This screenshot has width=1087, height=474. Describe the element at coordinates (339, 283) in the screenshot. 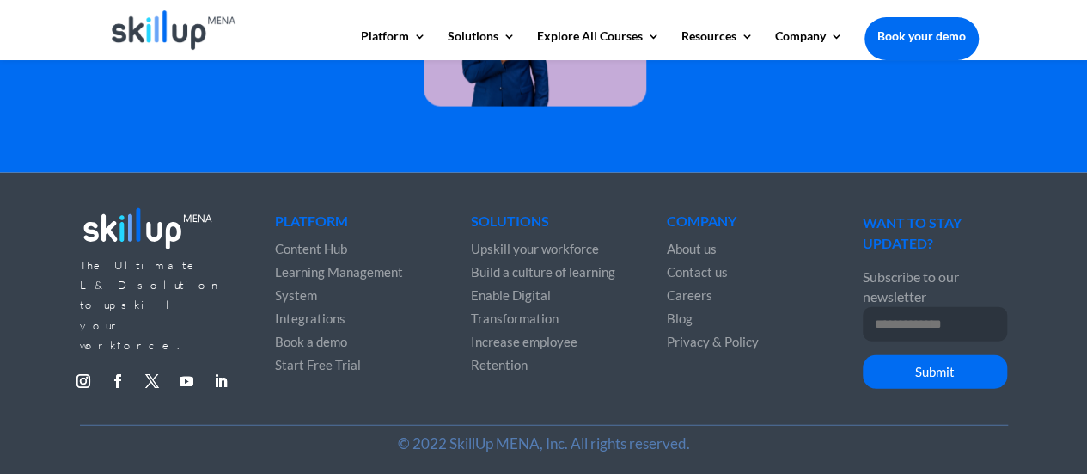

I see `span: Learning Management System` at that location.